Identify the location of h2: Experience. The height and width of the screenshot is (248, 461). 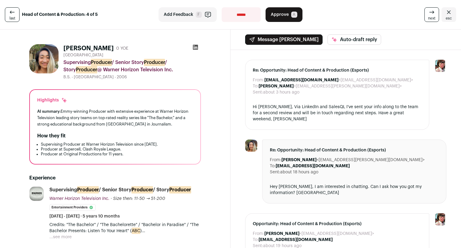
(115, 178).